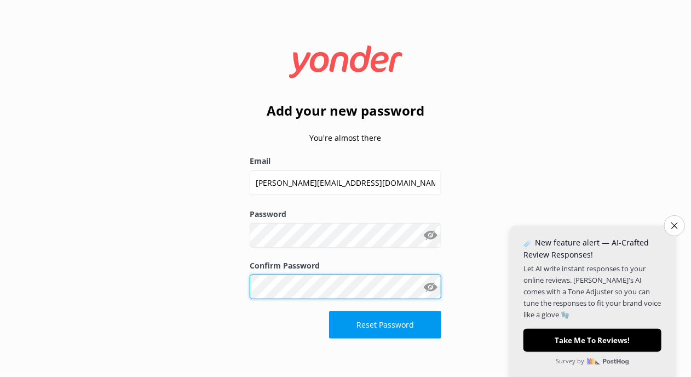 The image size is (691, 377). What do you see at coordinates (345, 266) in the screenshot?
I see `label: Confirm Password` at bounding box center [345, 266].